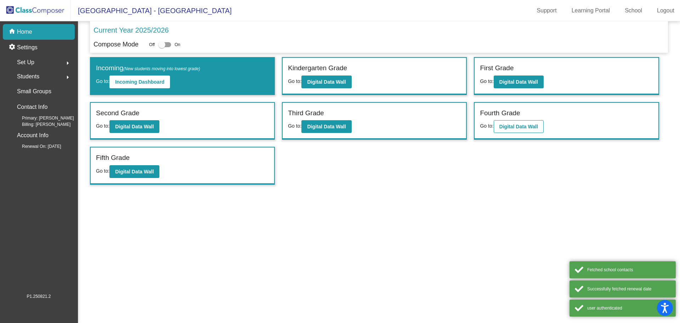 The image size is (680, 323). What do you see at coordinates (152, 45) in the screenshot?
I see `span: Off` at bounding box center [152, 45].